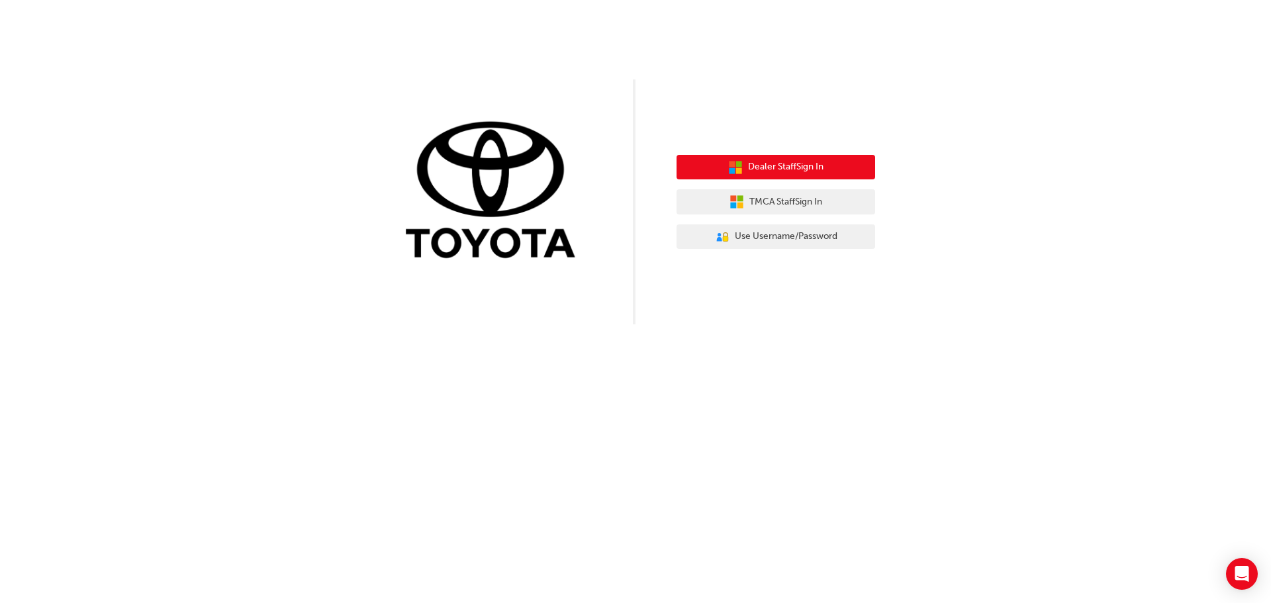 This screenshot has height=603, width=1271. What do you see at coordinates (786, 236) in the screenshot?
I see `span: Use Username/Password` at bounding box center [786, 236].